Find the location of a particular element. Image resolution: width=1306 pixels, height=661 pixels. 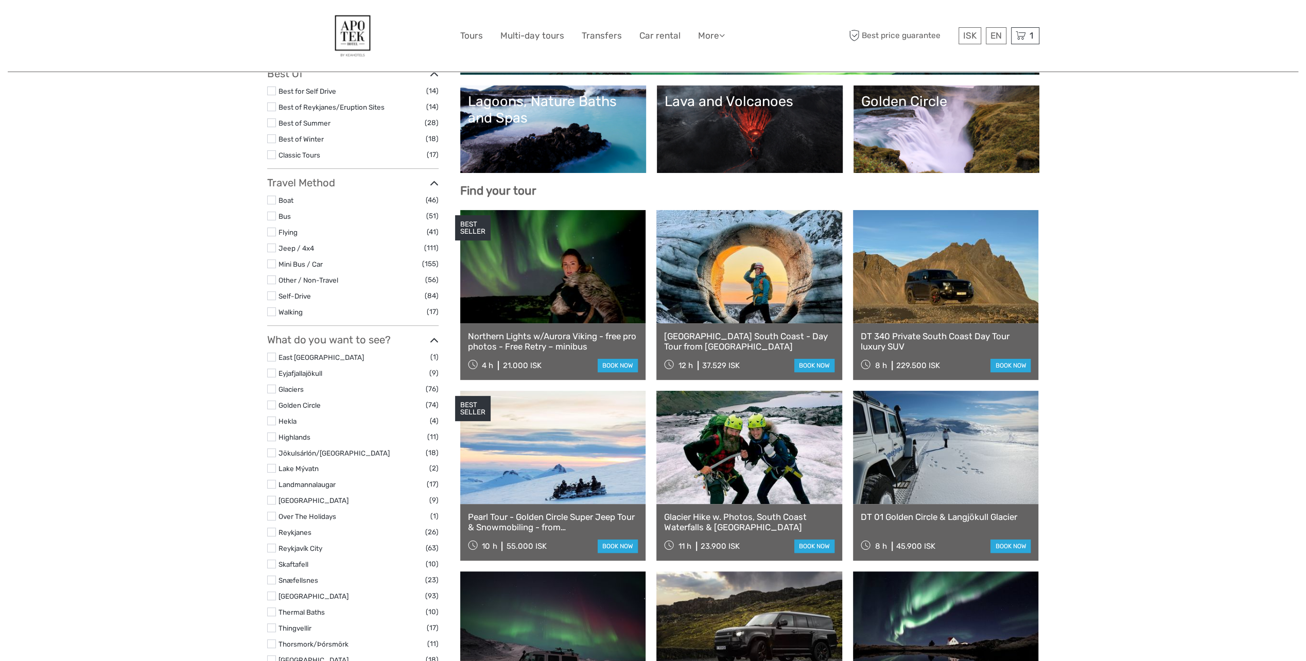

a: Over The Holidays is located at coordinates (307, 516).